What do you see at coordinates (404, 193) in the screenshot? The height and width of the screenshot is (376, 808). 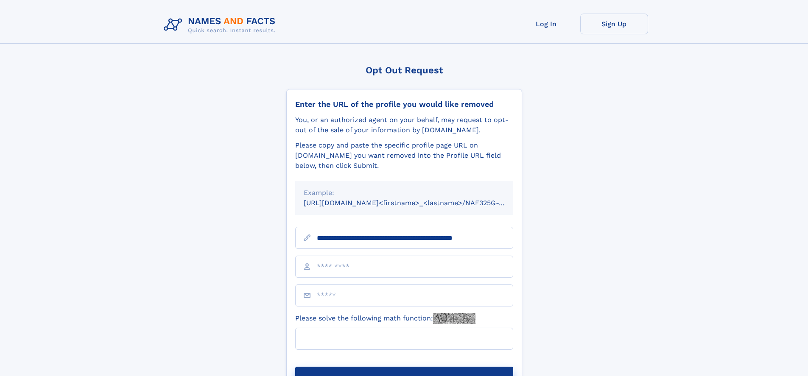 I see `div: Example:` at bounding box center [404, 193].